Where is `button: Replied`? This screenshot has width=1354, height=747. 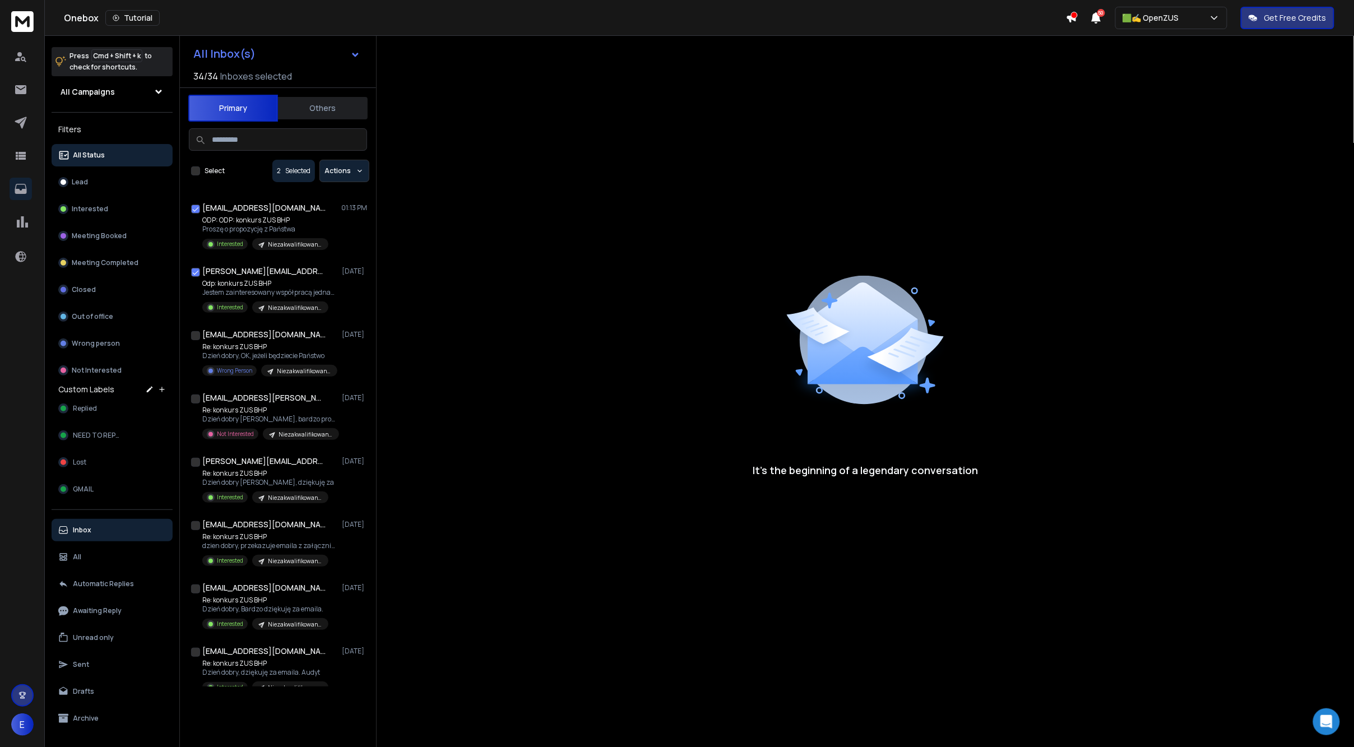
button: Replied is located at coordinates (112, 408).